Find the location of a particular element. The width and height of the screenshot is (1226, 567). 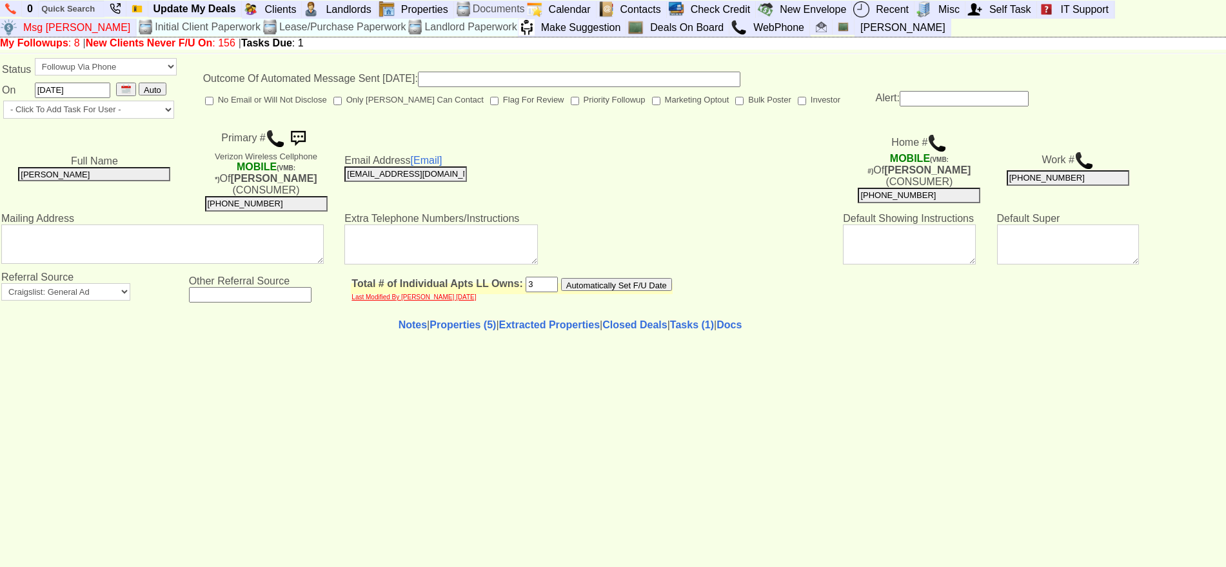

b: Tasks Due is located at coordinates (266, 43).